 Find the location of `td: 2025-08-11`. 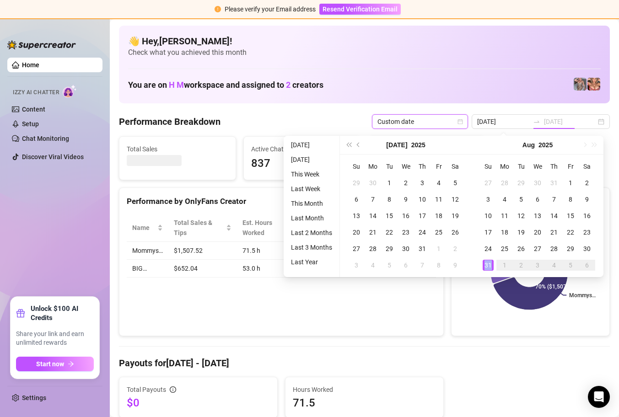

td: 2025-08-11 is located at coordinates (504, 216).